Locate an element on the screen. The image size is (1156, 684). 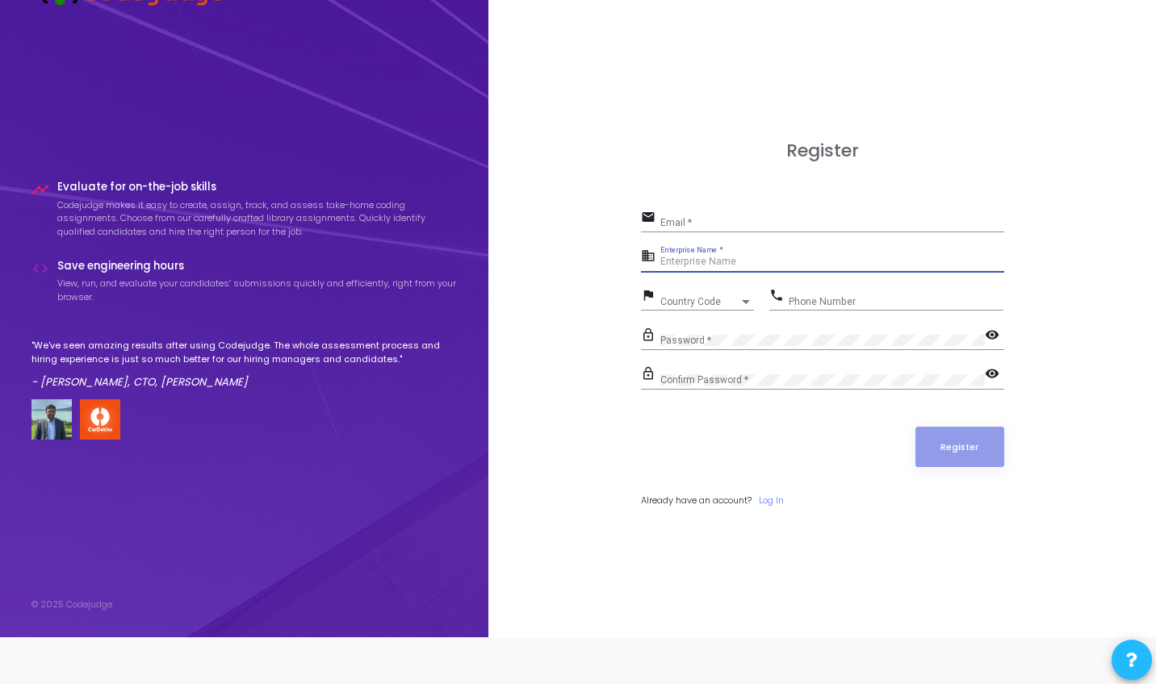
img: user image is located at coordinates (52, 420).